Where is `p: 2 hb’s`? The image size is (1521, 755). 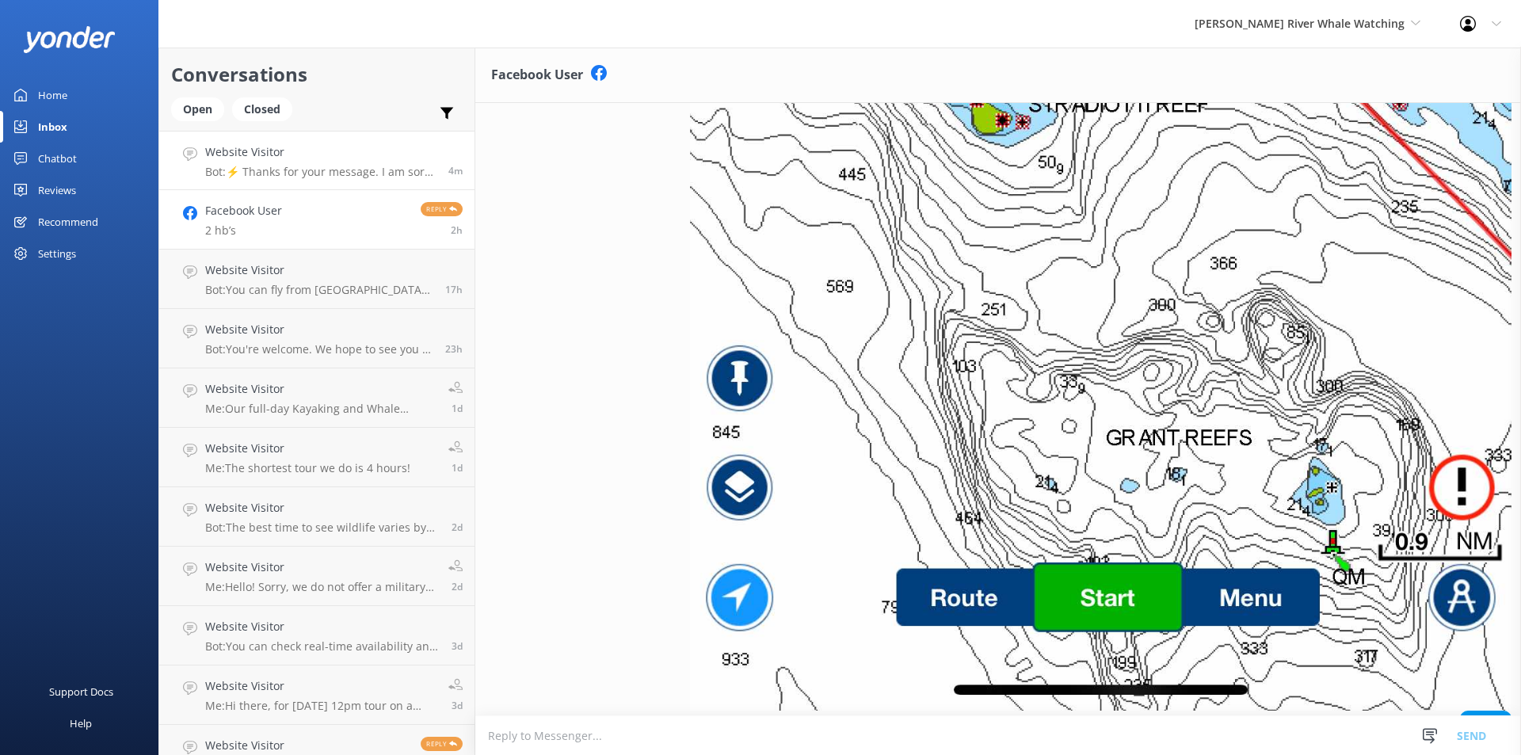 p: 2 hb’s is located at coordinates (243, 231).